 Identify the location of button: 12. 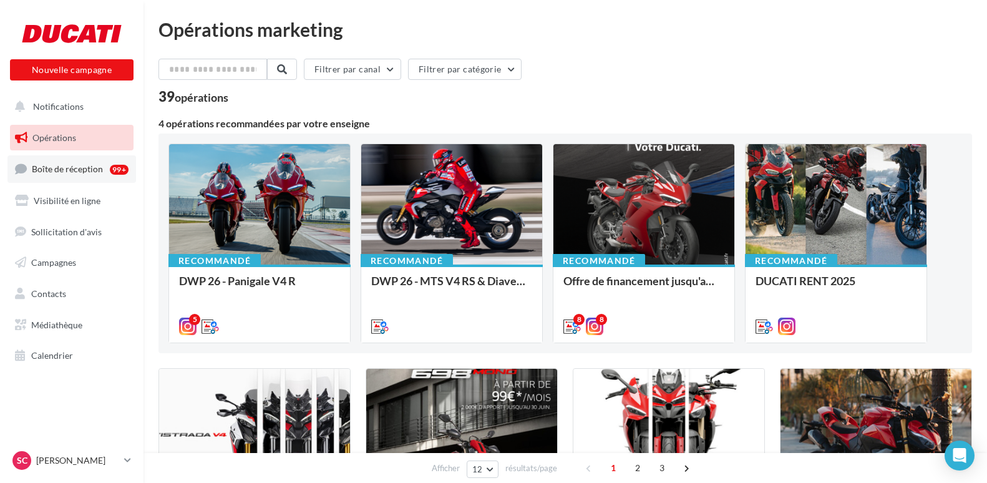
(482, 469).